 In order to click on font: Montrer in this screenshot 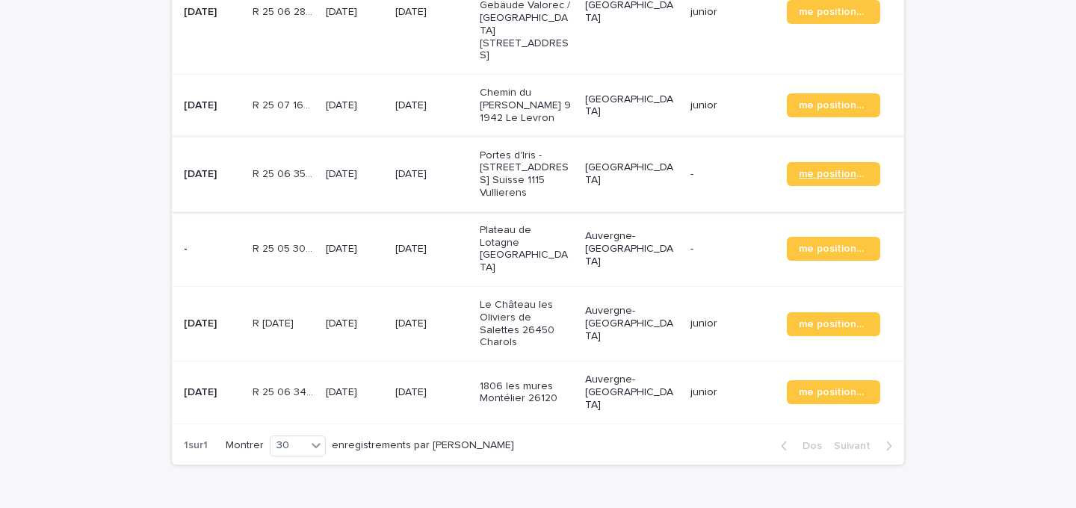, I will do `click(244, 445)`.